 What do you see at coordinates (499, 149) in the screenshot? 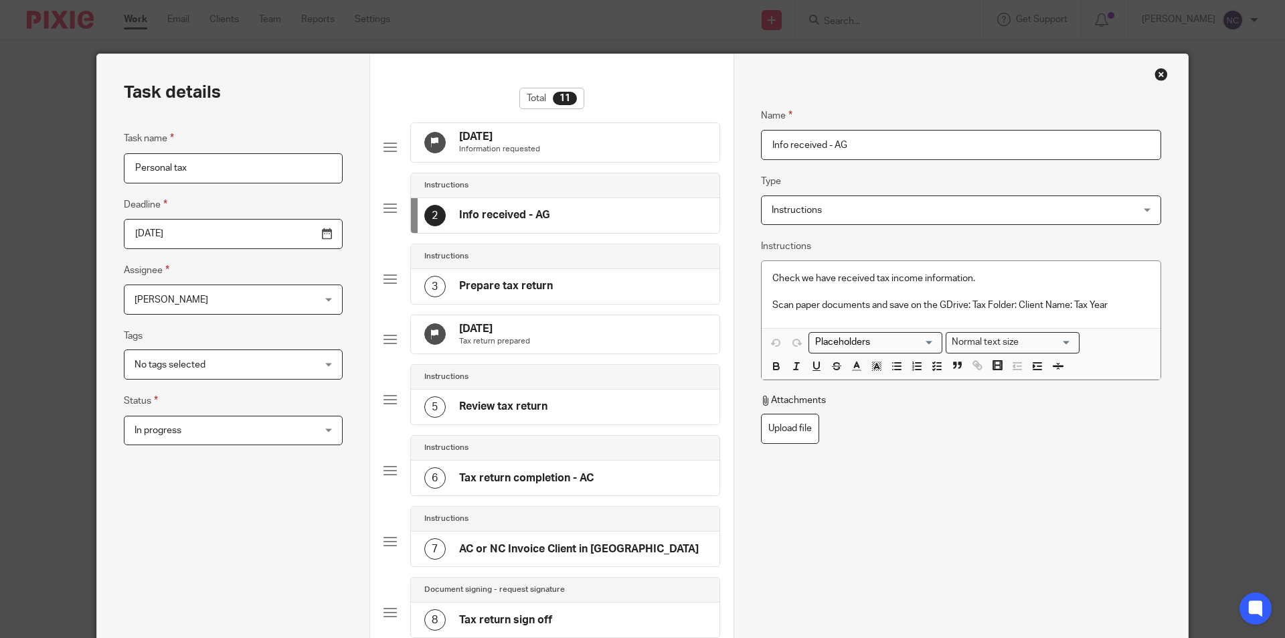
I see `p: Information requested` at bounding box center [499, 149].